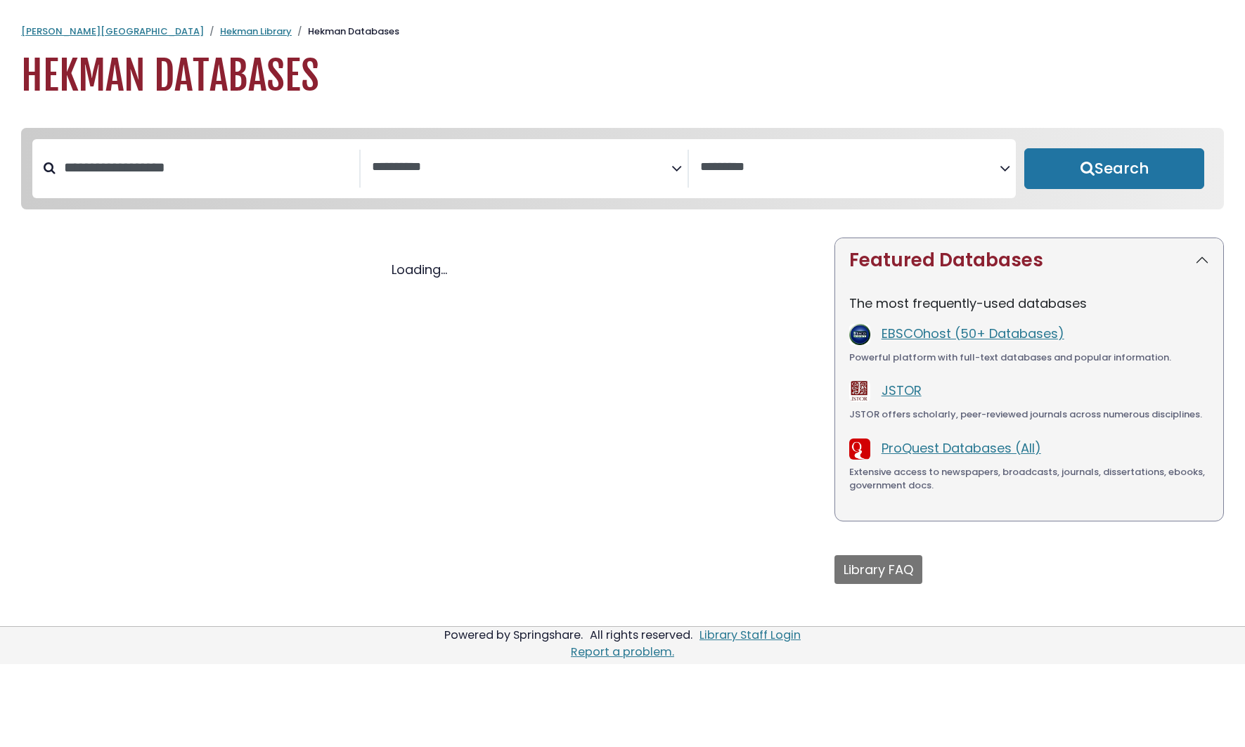 This screenshot has height=747, width=1245. What do you see at coordinates (622, 76) in the screenshot?
I see `h1: Hekman Databases` at bounding box center [622, 76].